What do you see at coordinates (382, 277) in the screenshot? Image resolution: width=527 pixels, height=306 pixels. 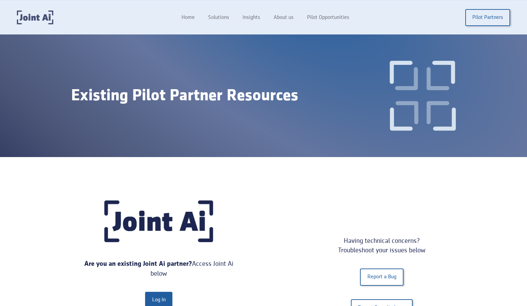 I see `a: Report a Bug` at bounding box center [382, 277].